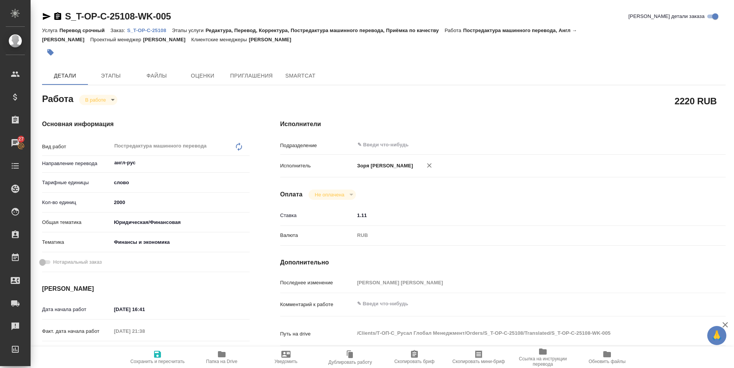  I want to click on a: S_T-OP-C-25108-WK-005, so click(118, 16).